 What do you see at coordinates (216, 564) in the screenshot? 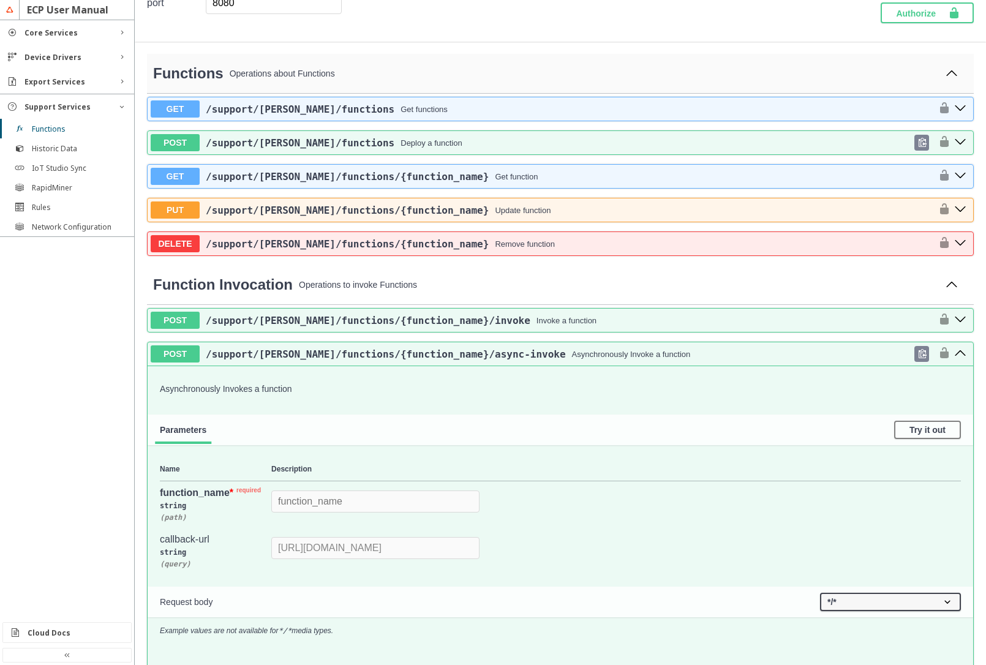
I see `div: ( query )` at bounding box center [216, 564].